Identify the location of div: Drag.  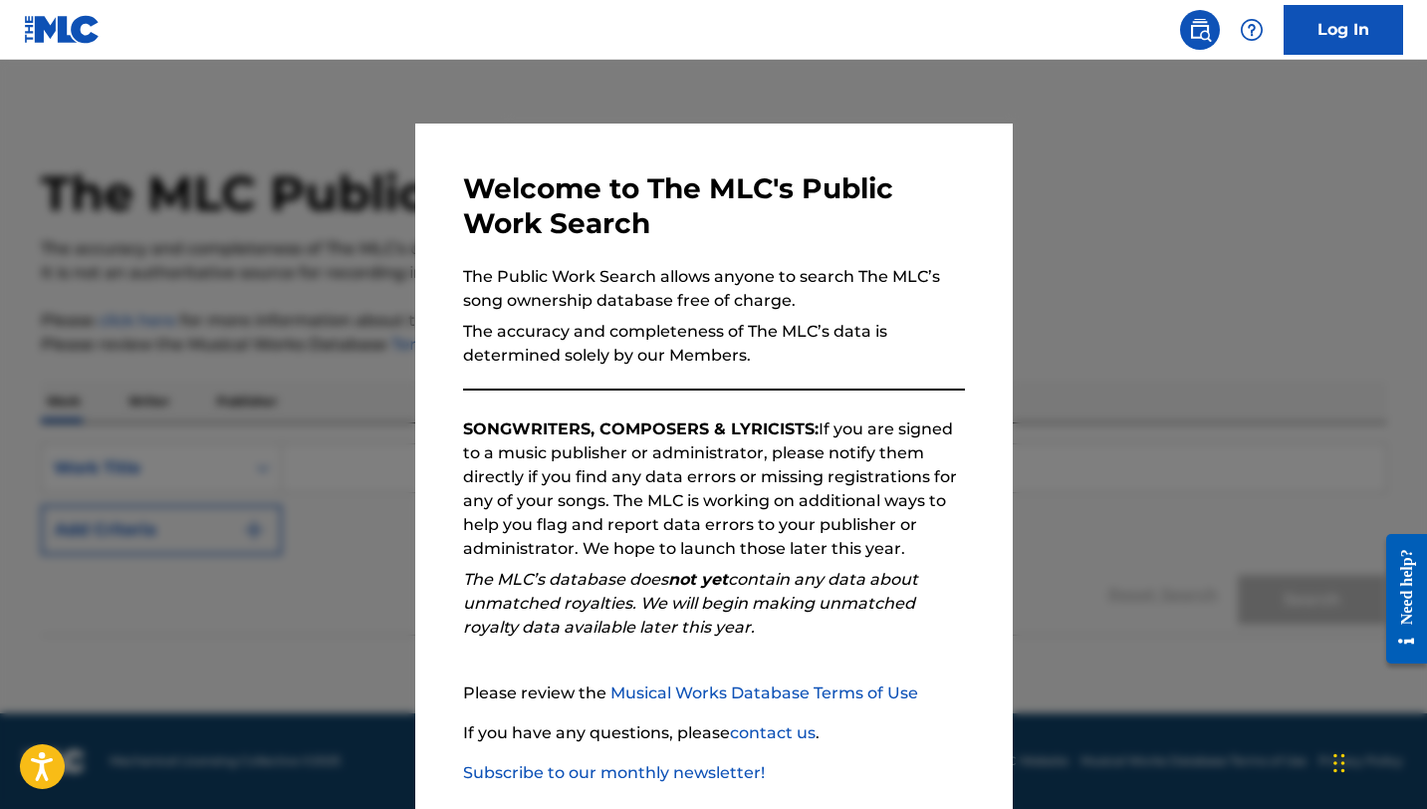
(1340, 763).